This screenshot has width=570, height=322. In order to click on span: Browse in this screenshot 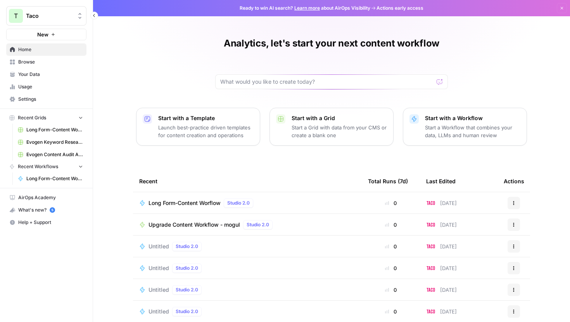, I will do `click(50, 62)`.